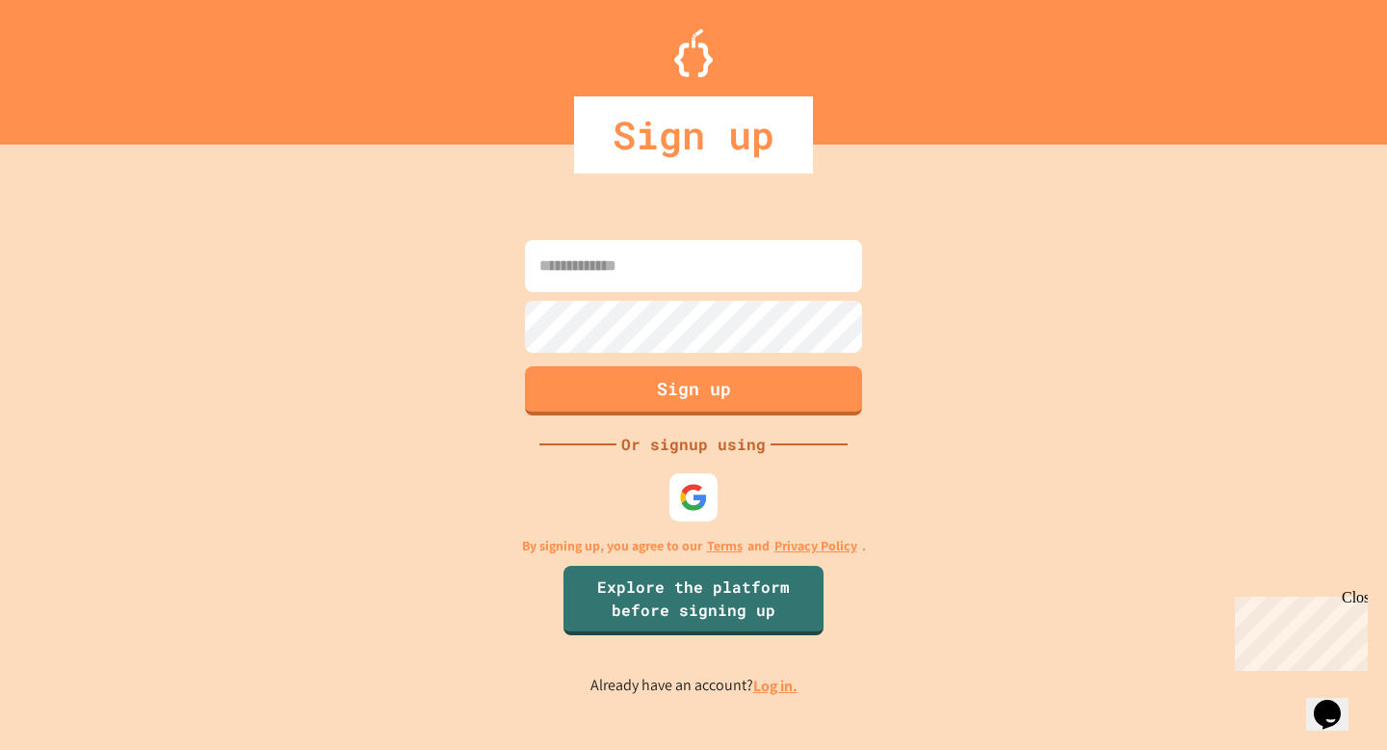  Describe the element at coordinates (70, 65) in the screenshot. I see `div: Chat with us now!Close` at that location.